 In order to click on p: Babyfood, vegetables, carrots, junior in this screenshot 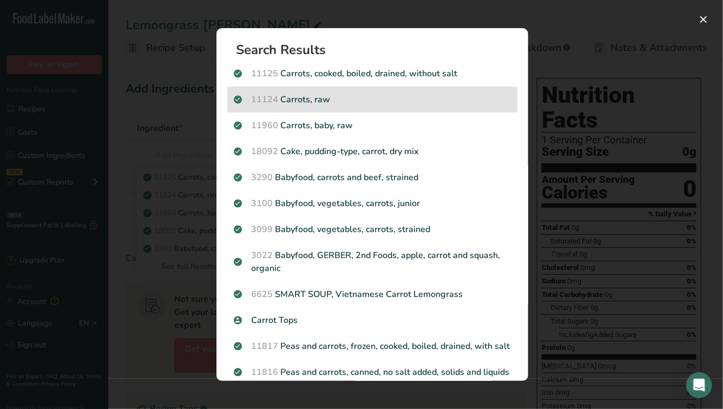, I will do `click(372, 204)`.